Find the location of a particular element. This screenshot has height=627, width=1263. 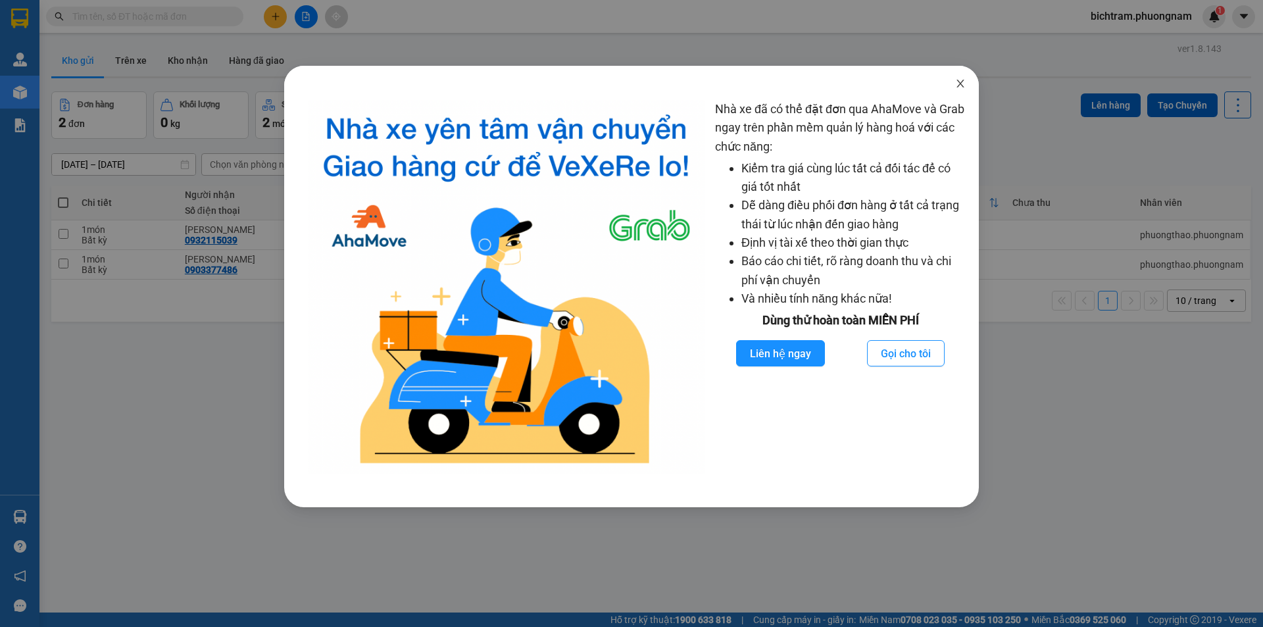

div: Nhà xe đã có thể đặt đơn qua AhaMove và Grab ngay trên phần mềm quản lý hàng hoá với các chức năng: is located at coordinates (840, 287).